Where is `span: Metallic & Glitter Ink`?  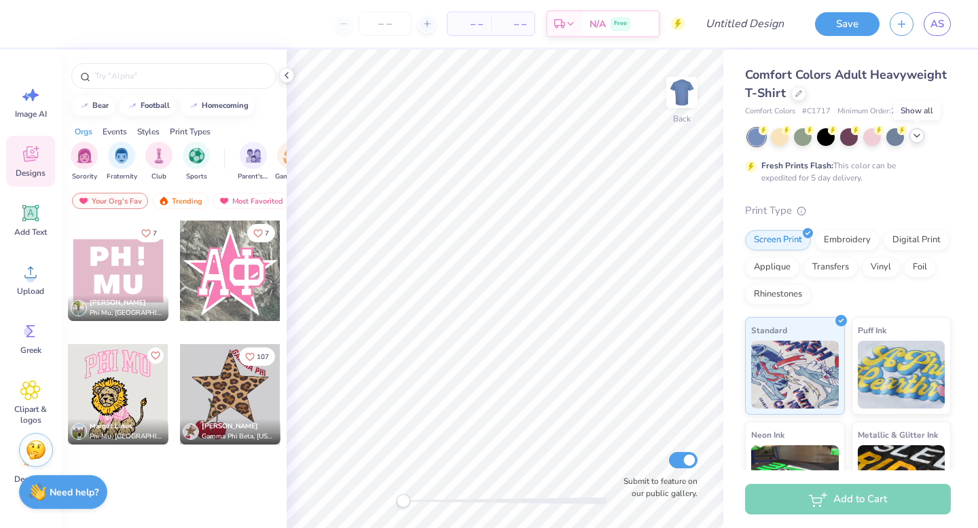
span: Metallic & Glitter Ink is located at coordinates (898, 435).